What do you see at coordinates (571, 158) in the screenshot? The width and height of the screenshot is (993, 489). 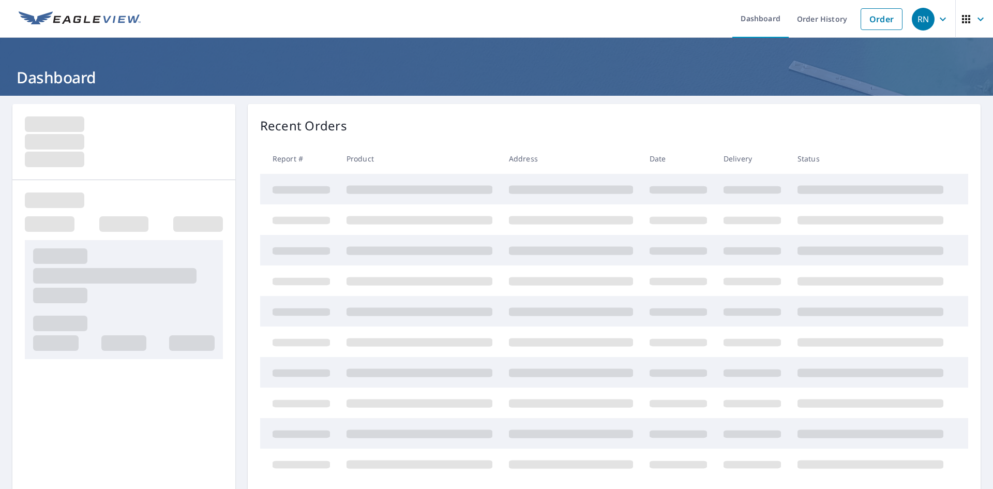 I see `th: Address` at bounding box center [571, 158].